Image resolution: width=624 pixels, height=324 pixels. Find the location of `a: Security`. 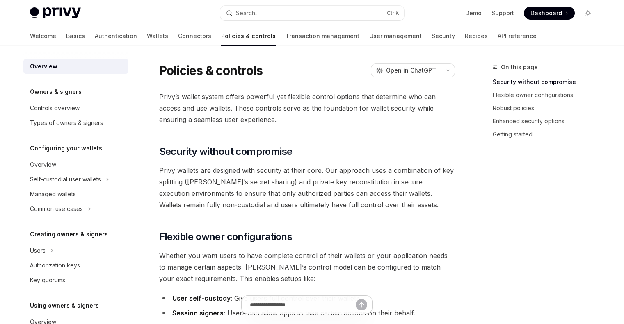

a: Security is located at coordinates (443, 36).